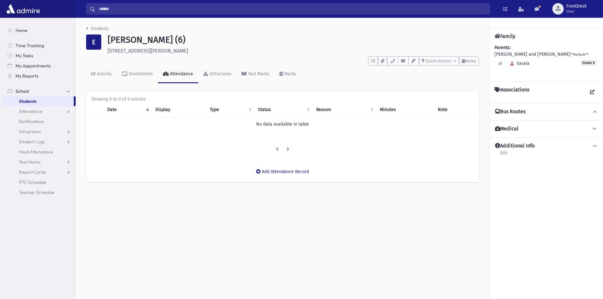  I want to click on a: Meal Attendance, so click(39, 152).